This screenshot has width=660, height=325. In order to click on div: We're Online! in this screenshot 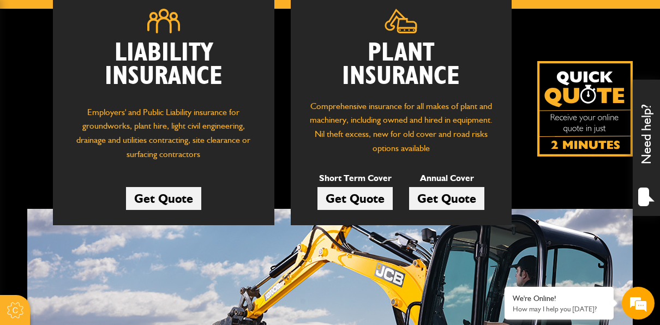, I will do `click(559, 298)`.